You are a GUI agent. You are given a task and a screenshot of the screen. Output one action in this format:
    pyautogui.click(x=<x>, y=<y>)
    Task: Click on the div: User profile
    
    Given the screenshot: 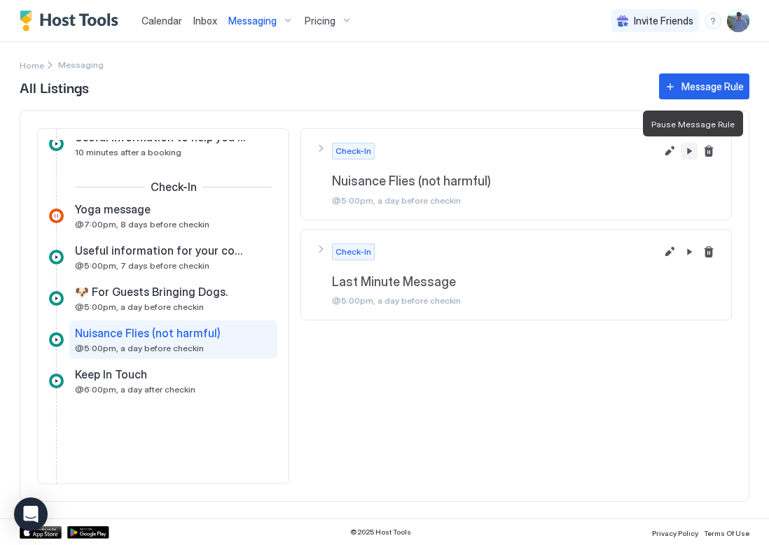 What is the action you would take?
    pyautogui.click(x=738, y=21)
    